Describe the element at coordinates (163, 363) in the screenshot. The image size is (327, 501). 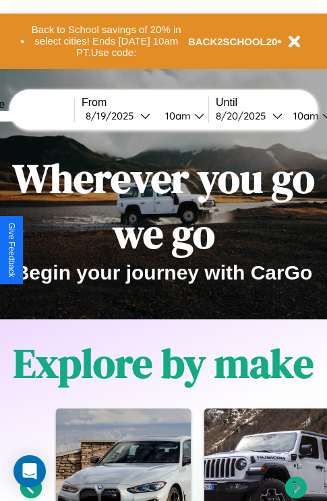
I see `h1: Explore by make` at that location.